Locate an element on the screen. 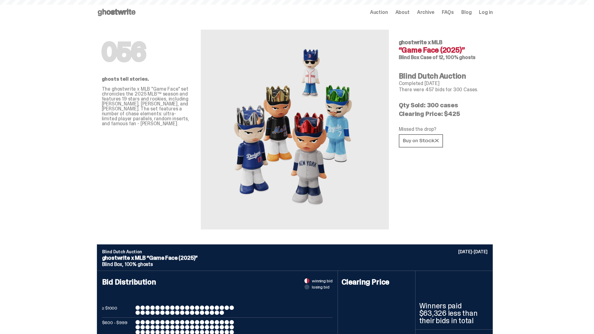 This screenshot has width=594, height=334. a: Auction is located at coordinates (379, 12).